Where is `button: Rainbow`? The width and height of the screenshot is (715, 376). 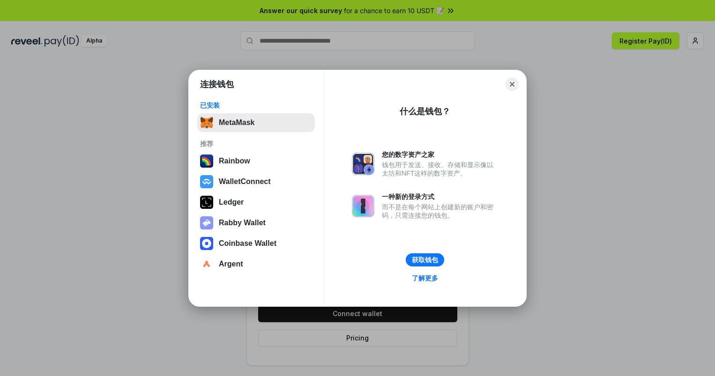 button: Rainbow is located at coordinates (256, 161).